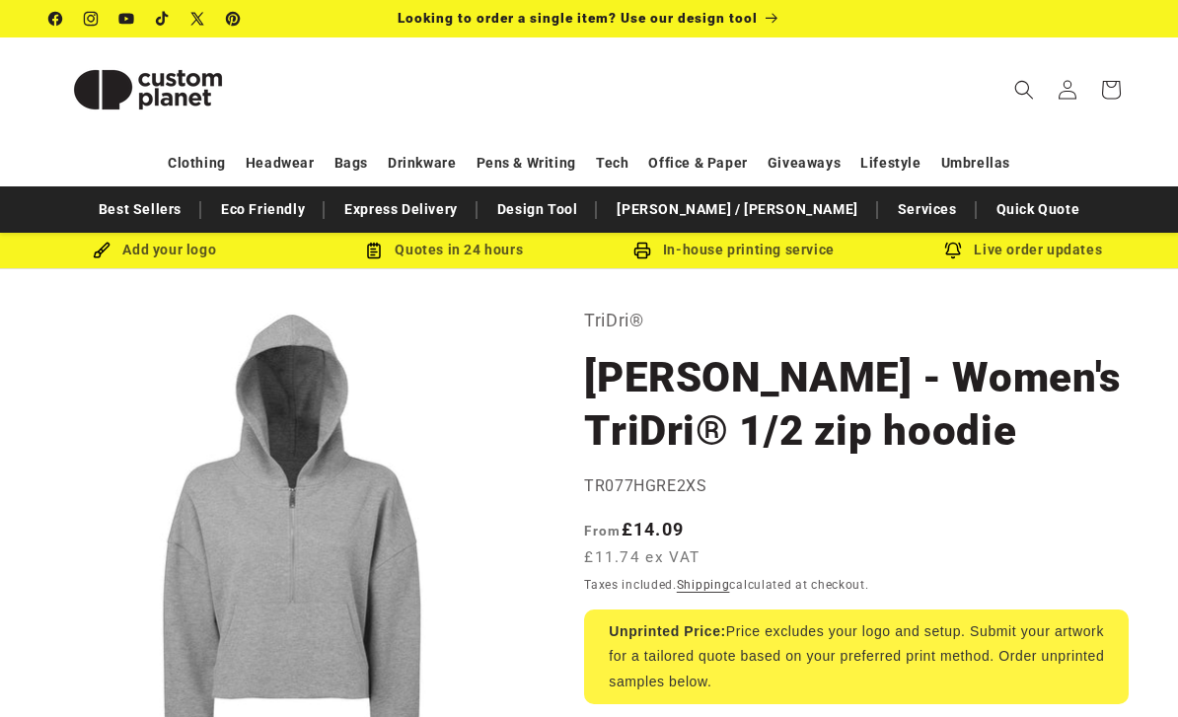 This screenshot has width=1178, height=717. I want to click on a: Bags, so click(351, 163).